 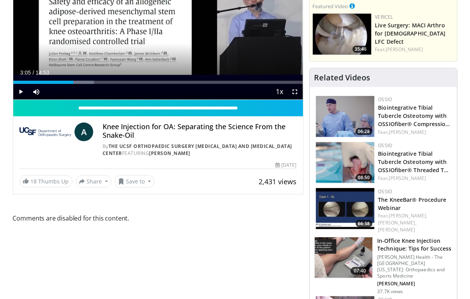 I want to click on button: Play, so click(x=21, y=92).